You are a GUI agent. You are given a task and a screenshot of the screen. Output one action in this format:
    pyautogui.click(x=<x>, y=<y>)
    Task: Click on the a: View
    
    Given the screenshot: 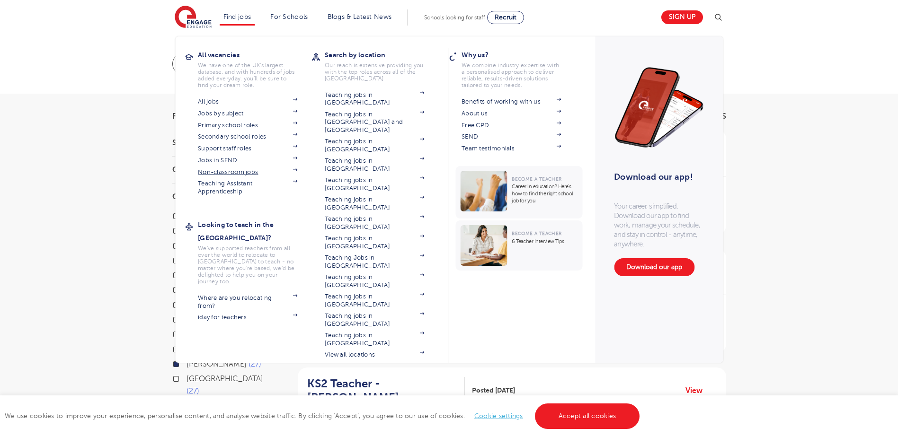 What is the action you would take?
    pyautogui.click(x=697, y=391)
    